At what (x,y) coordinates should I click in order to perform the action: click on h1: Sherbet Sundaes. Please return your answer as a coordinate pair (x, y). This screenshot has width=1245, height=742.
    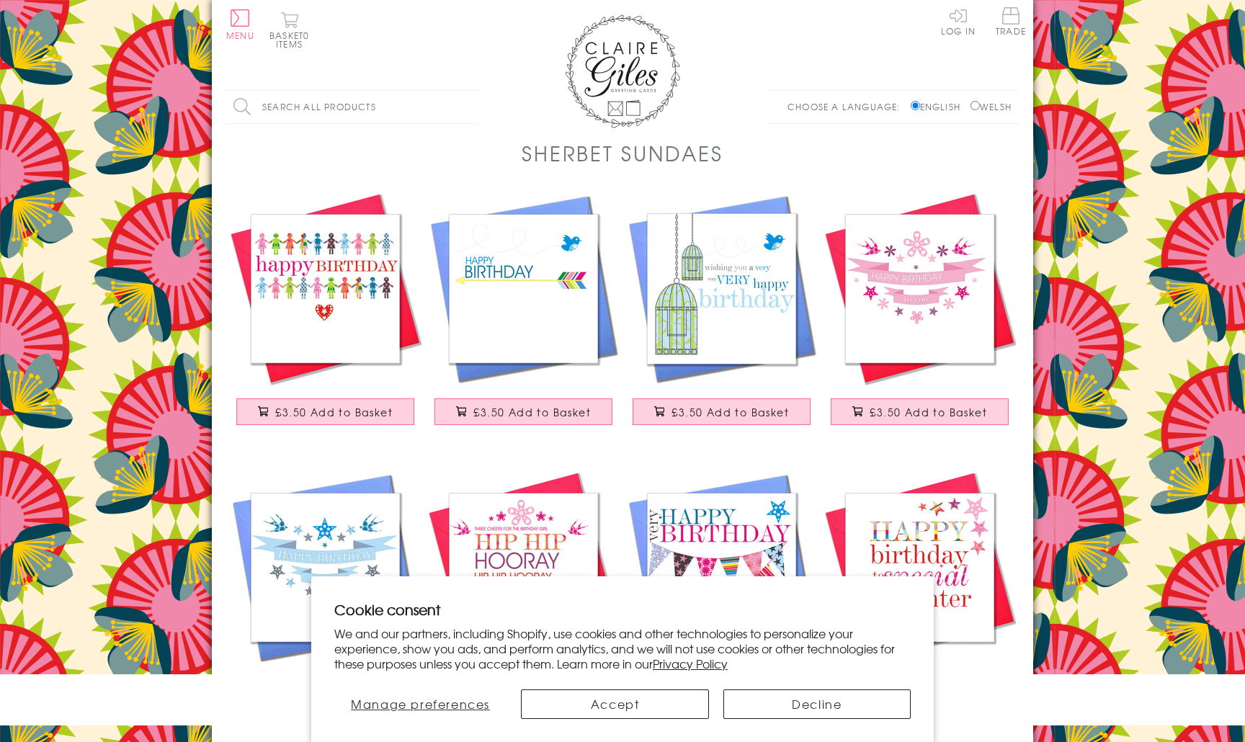
    Looking at the image, I should click on (622, 153).